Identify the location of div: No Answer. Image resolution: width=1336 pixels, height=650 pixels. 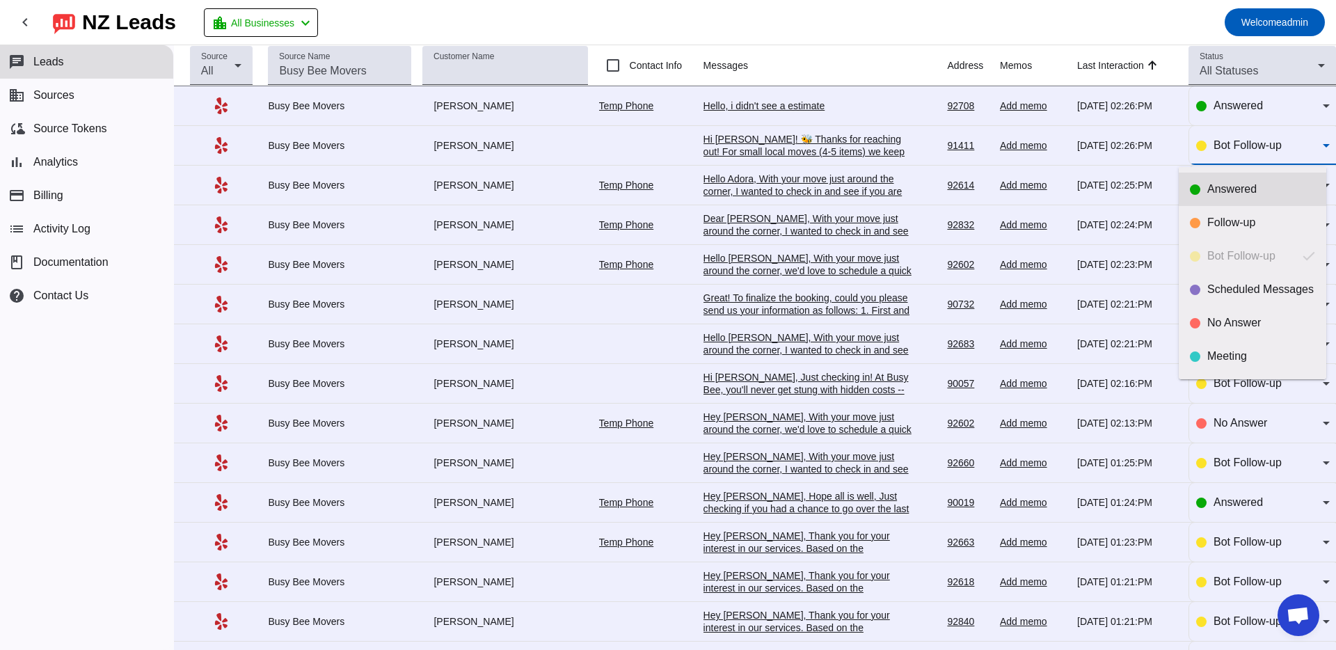
(1261, 323).